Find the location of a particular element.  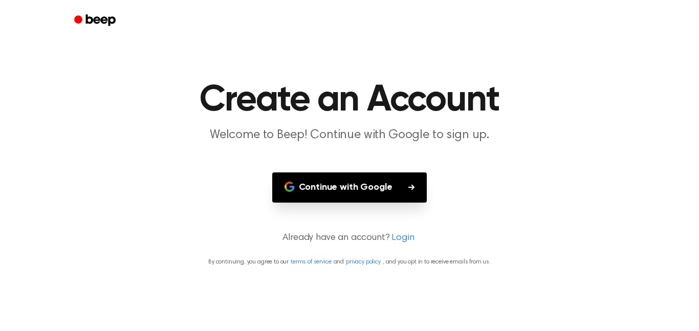

a: Login is located at coordinates (403, 238).